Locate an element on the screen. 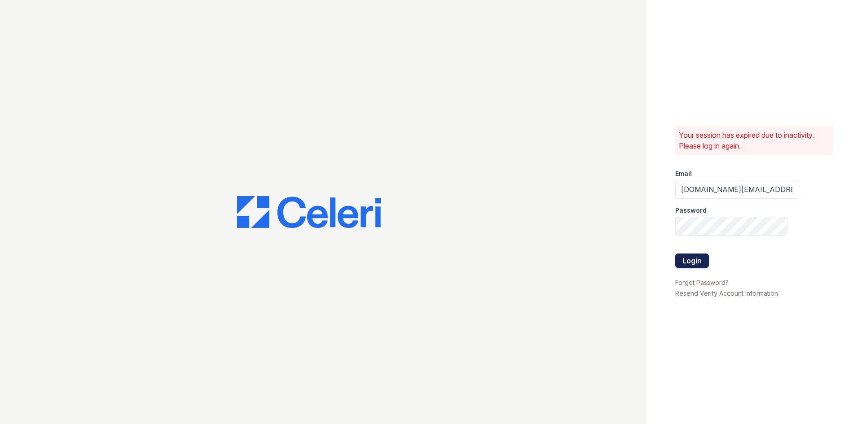 Image resolution: width=862 pixels, height=424 pixels. label: Password is located at coordinates (691, 210).